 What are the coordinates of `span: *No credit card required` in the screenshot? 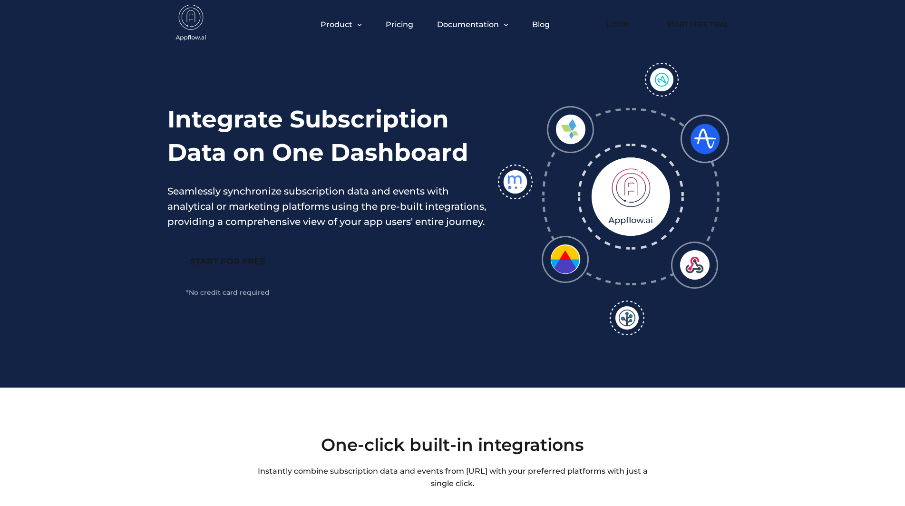 It's located at (228, 292).